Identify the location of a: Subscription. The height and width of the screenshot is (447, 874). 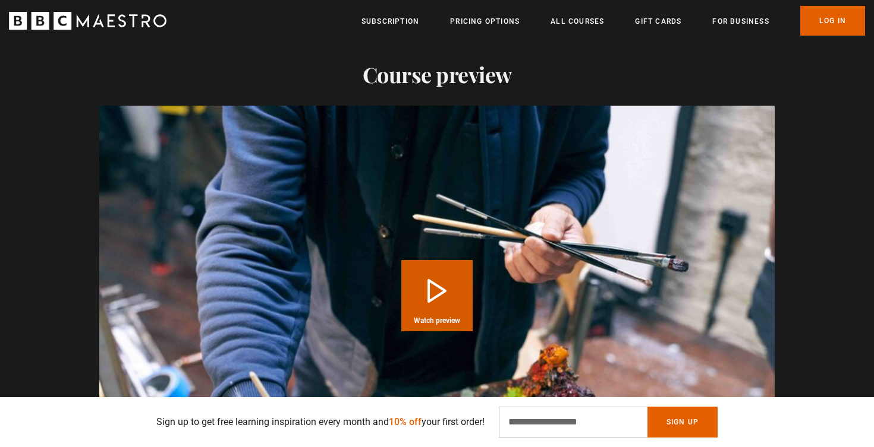
(390, 21).